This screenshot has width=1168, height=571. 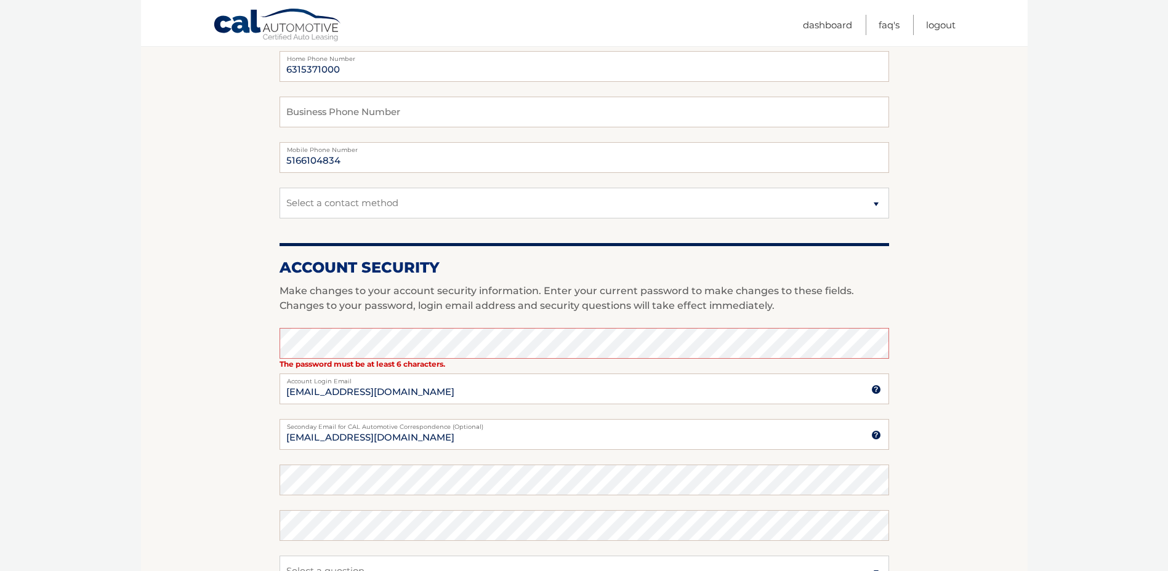 What do you see at coordinates (889, 25) in the screenshot?
I see `a: FAQ's` at bounding box center [889, 25].